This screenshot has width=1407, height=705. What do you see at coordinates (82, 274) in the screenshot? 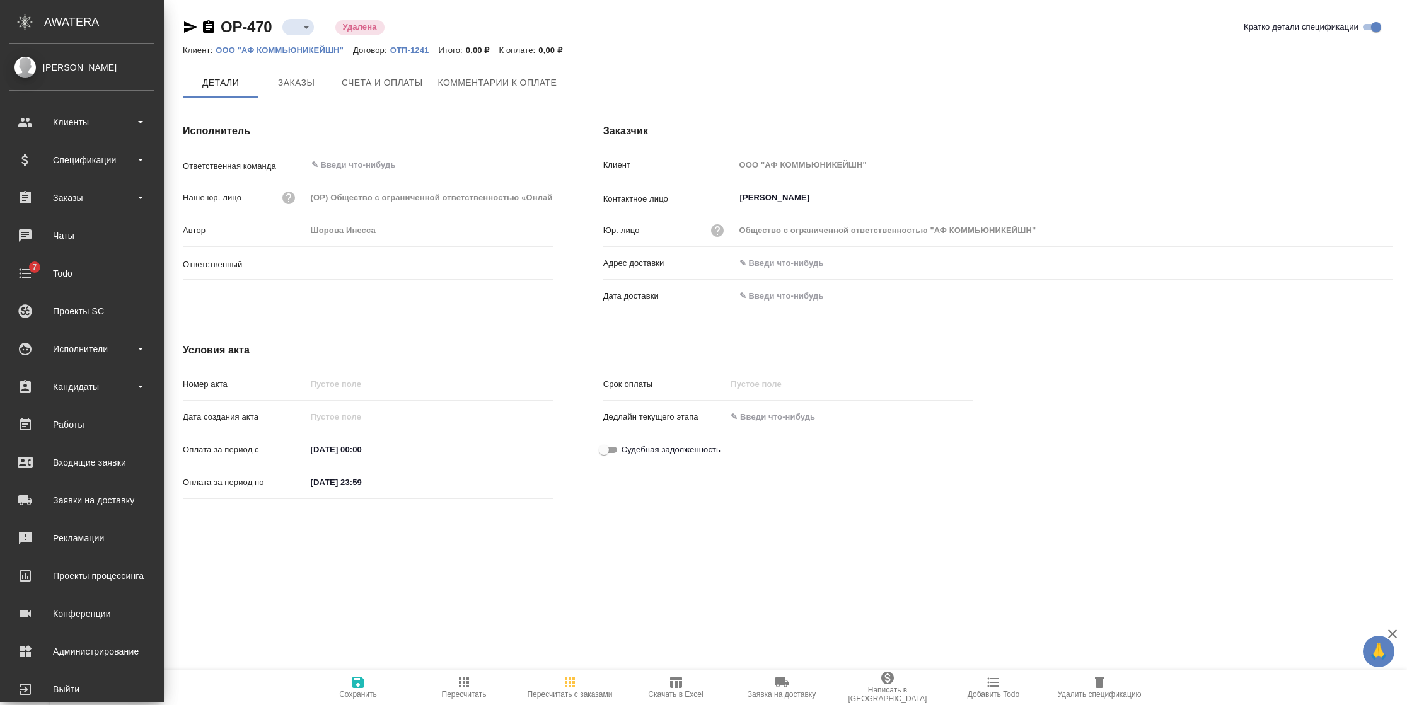
I see `div: Todo` at bounding box center [82, 274].